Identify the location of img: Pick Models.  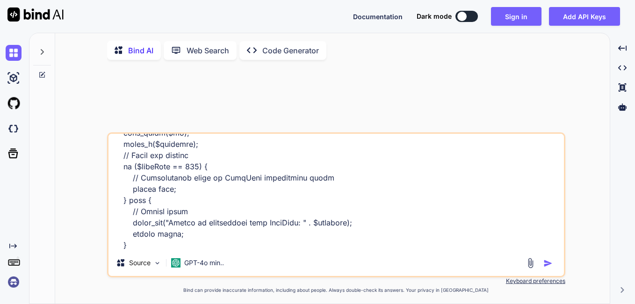
(157, 263).